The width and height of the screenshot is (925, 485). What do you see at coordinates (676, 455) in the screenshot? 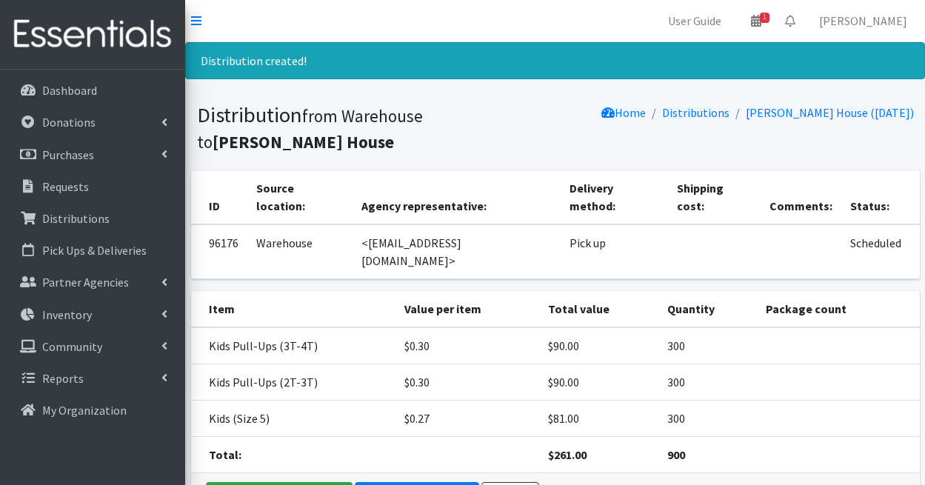
I see `strong: 900` at bounding box center [676, 455].